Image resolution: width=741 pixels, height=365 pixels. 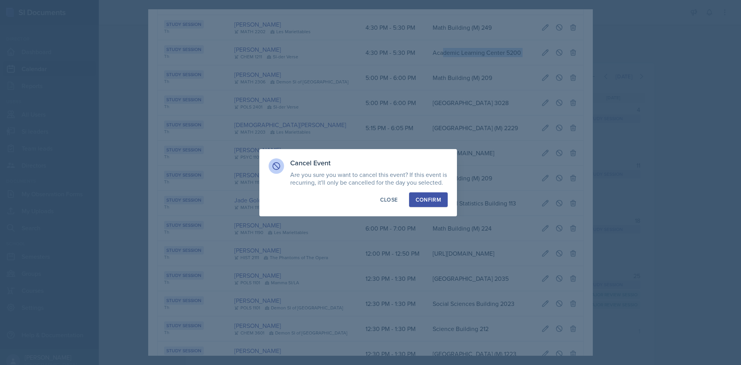 I want to click on button: Close, so click(x=389, y=199).